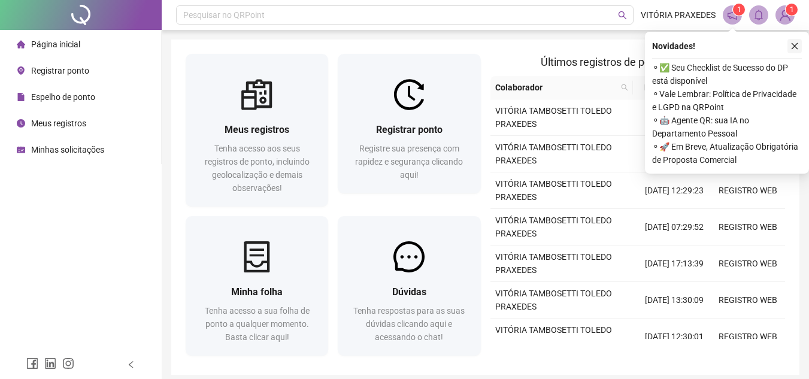 This screenshot has width=809, height=379. I want to click on span: Minhas solicitações, so click(68, 150).